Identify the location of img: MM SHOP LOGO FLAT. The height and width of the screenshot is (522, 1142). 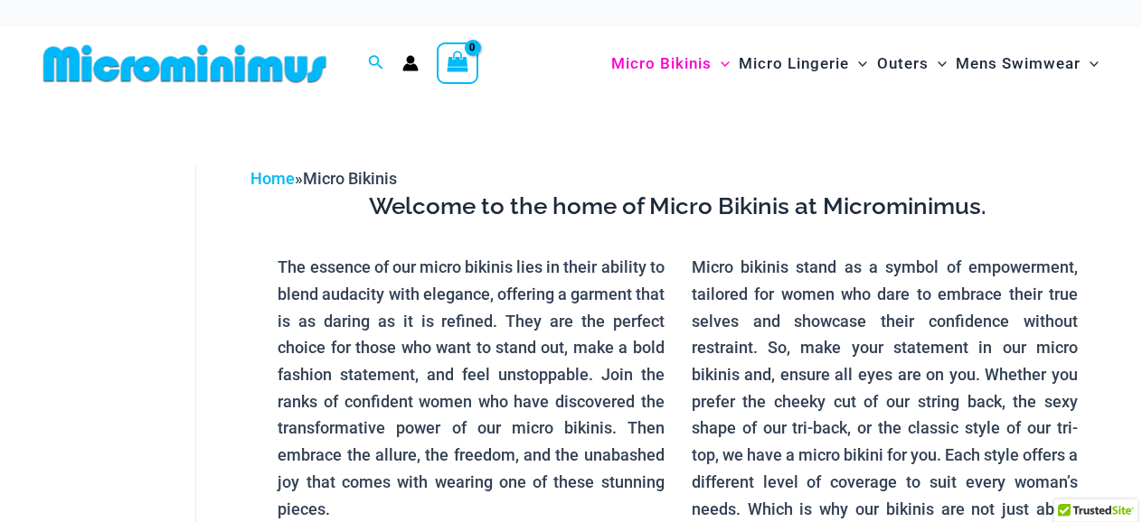
(184, 63).